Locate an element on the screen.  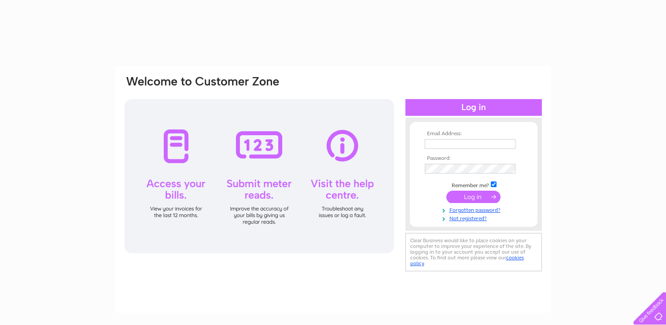
a: cookies policy is located at coordinates (467, 260).